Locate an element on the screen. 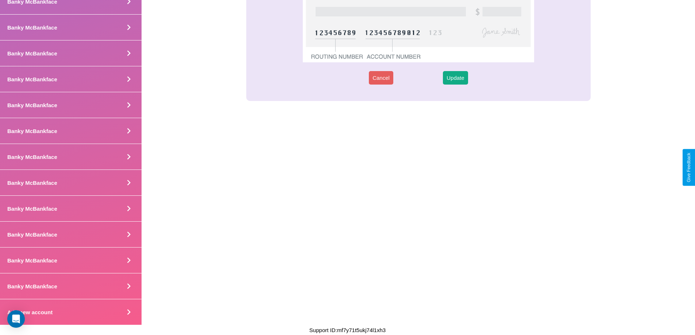 Image resolution: width=695 pixels, height=335 pixels. div: Open Intercom Messenger is located at coordinates (16, 319).